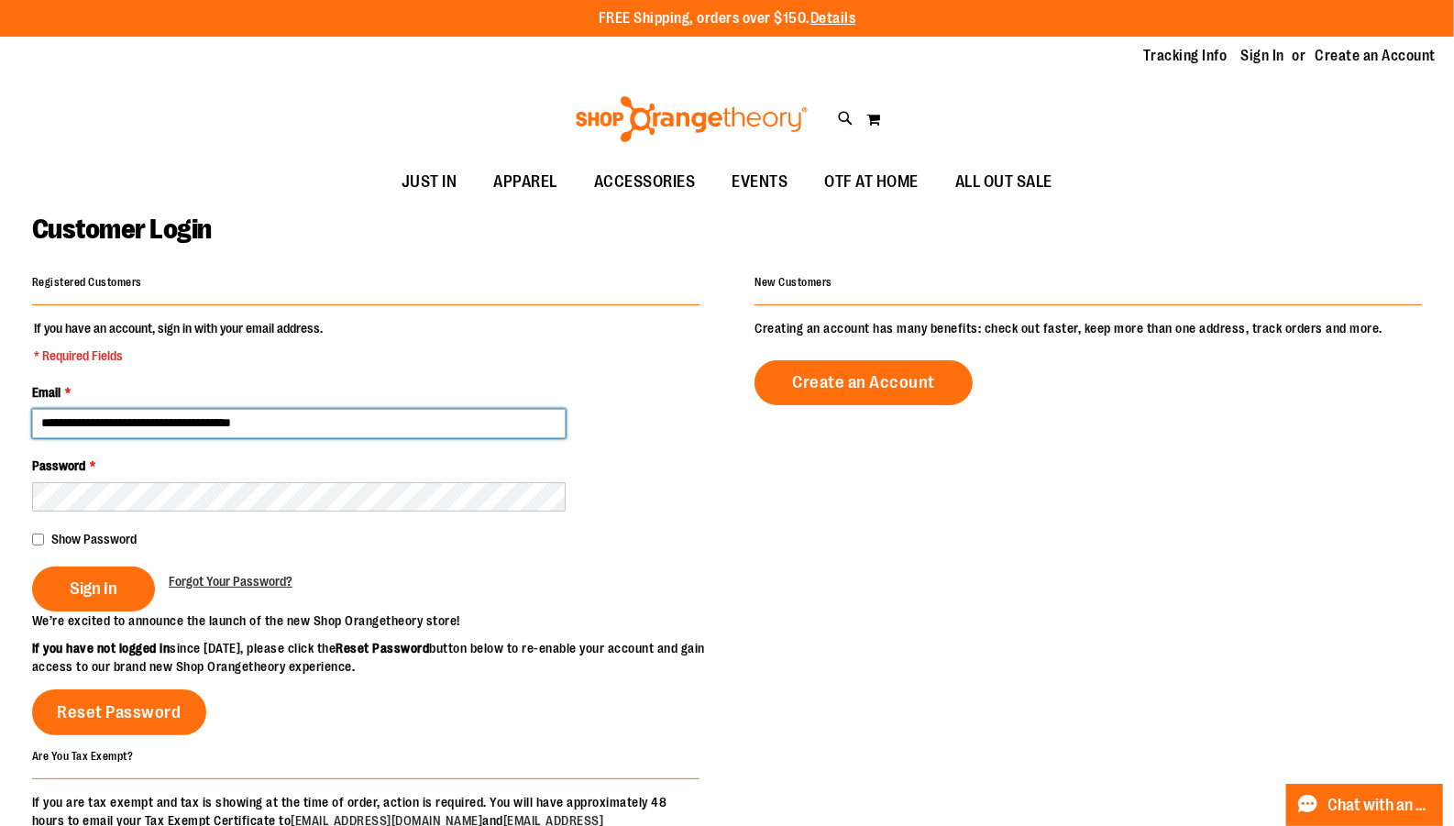 The height and width of the screenshot is (826, 1454). I want to click on span: EVENTS, so click(760, 182).